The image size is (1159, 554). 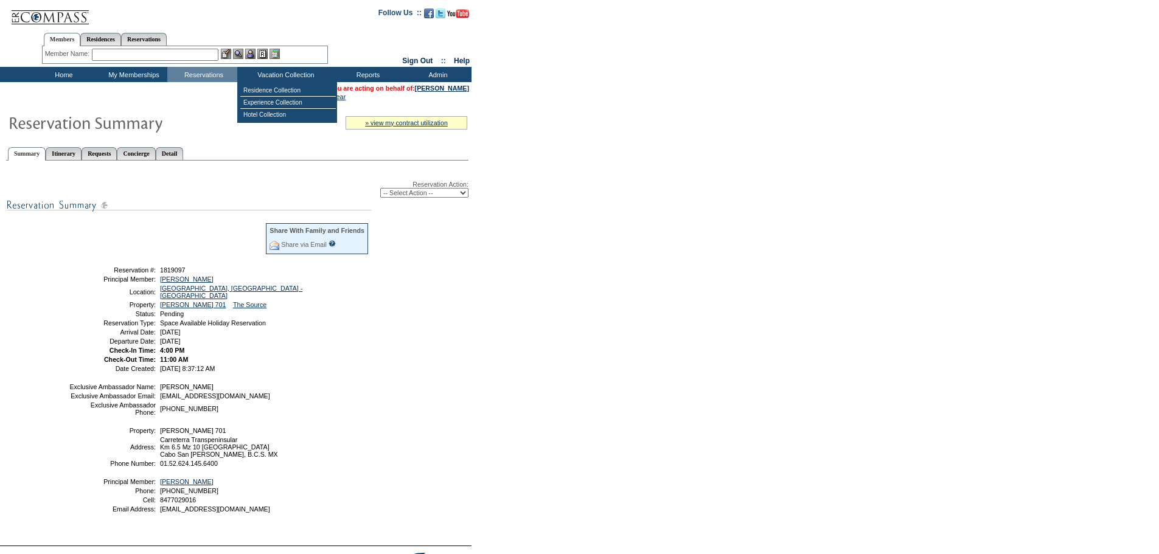 What do you see at coordinates (366, 74) in the screenshot?
I see `td: Reports` at bounding box center [366, 74].